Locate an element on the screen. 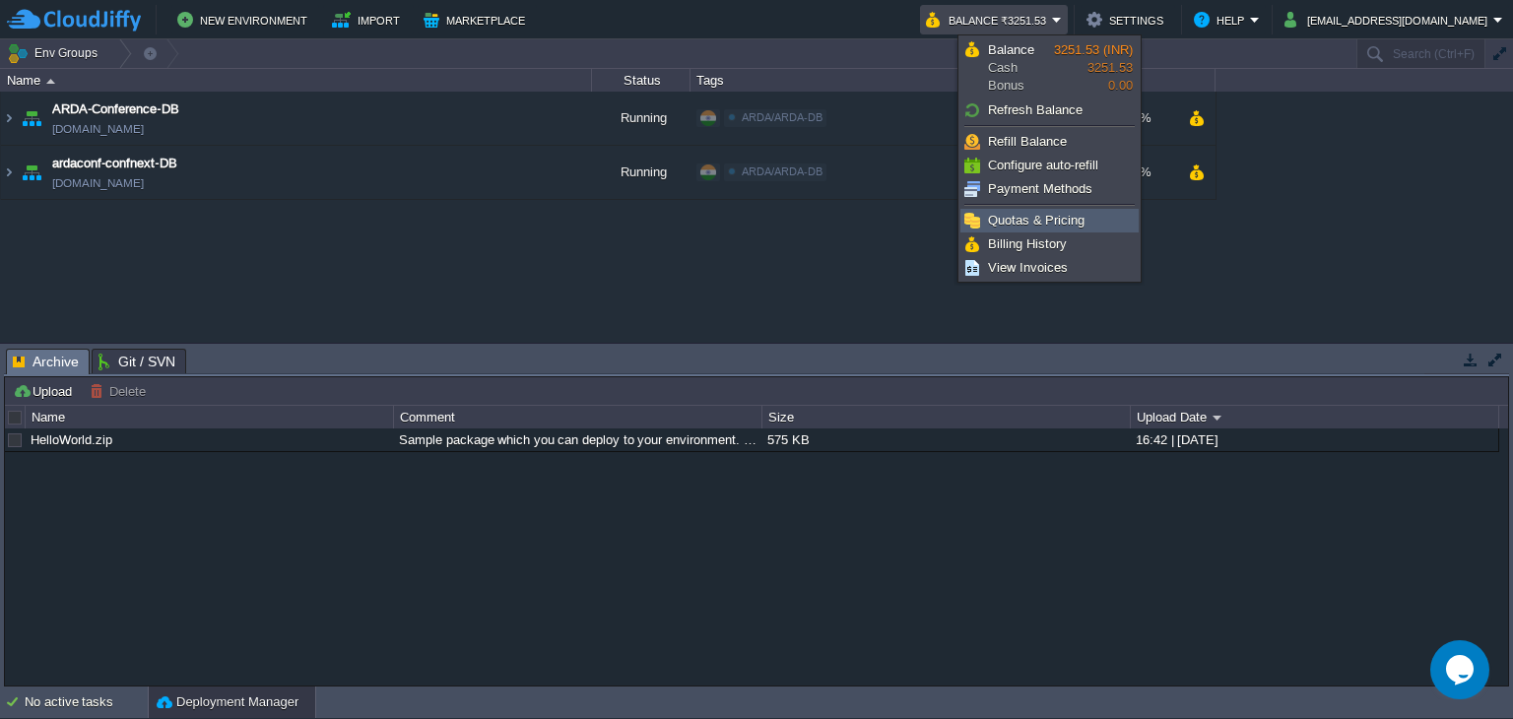  div: Comment is located at coordinates (578, 417).